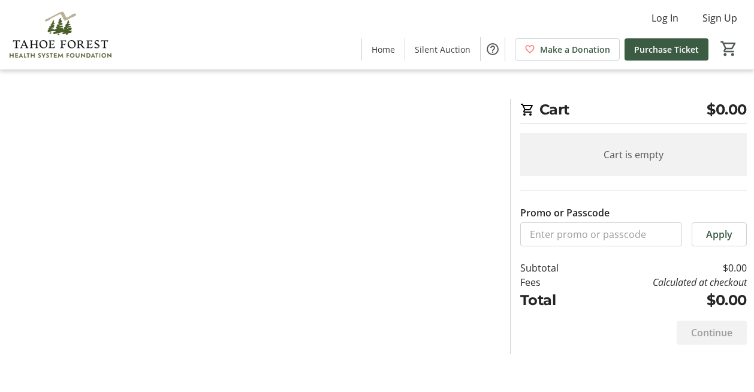 The height and width of the screenshot is (392, 754). What do you see at coordinates (719, 18) in the screenshot?
I see `button: Sign Up` at bounding box center [719, 18].